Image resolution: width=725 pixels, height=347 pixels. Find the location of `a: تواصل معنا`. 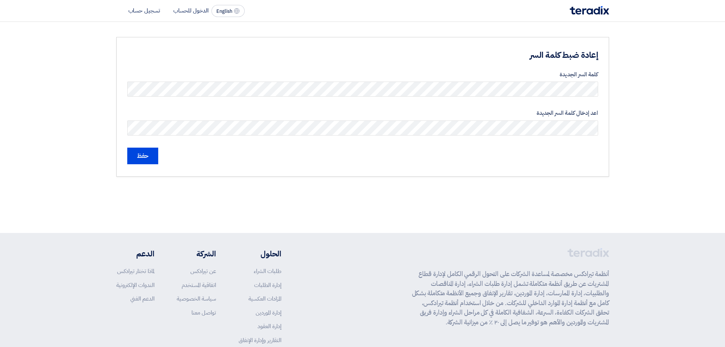

a: تواصل معنا is located at coordinates (204, 313).